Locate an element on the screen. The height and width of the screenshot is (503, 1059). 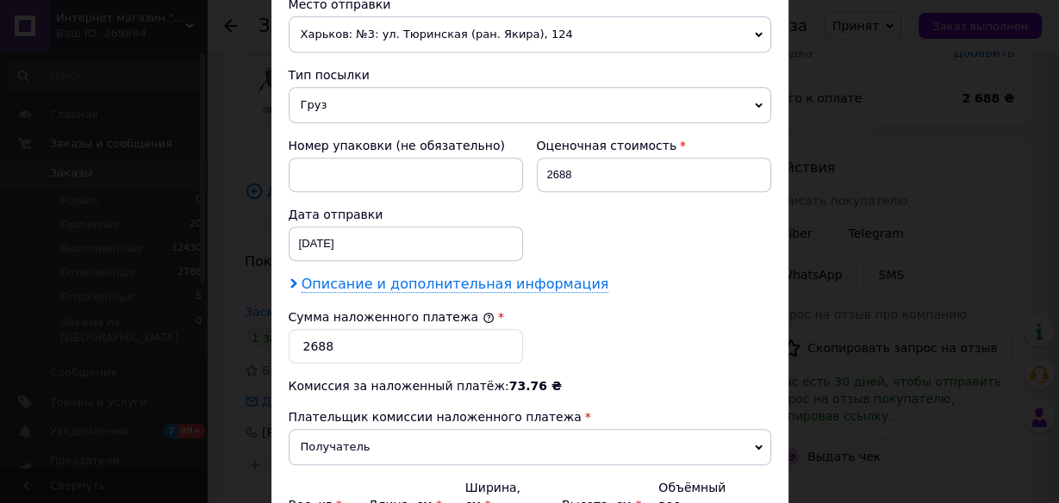
div: Оценочная стоимость is located at coordinates (654, 146).